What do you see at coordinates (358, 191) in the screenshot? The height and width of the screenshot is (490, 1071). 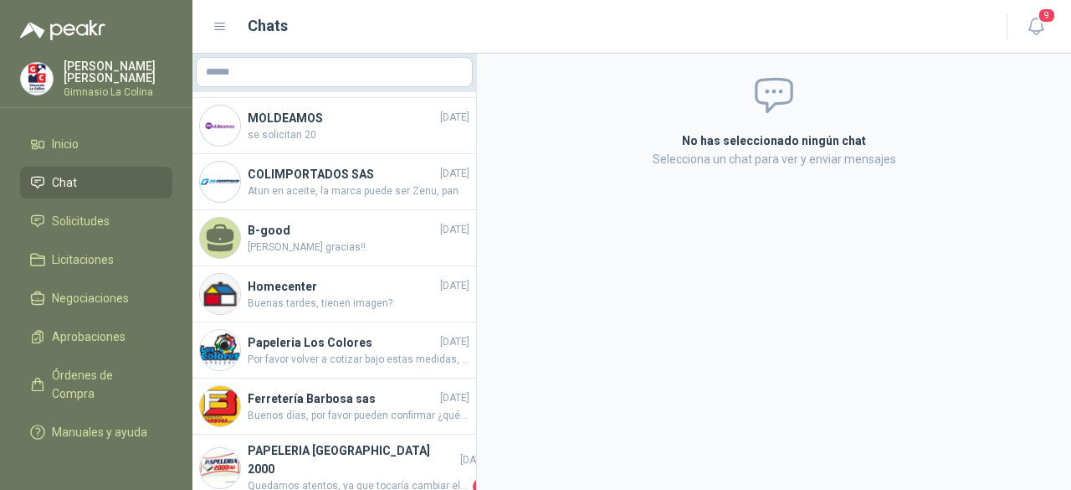 I see `span: Atun en aceite, la marca puede ser Zenu, pan` at bounding box center [358, 191].